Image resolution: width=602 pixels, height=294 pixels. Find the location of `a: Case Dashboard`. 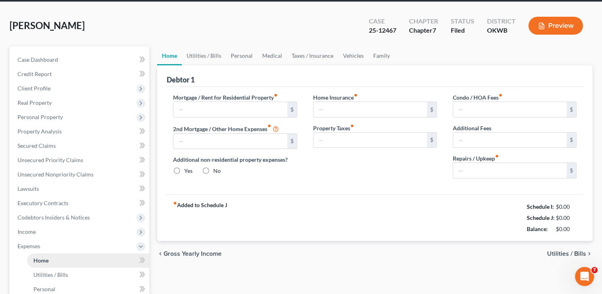

a: Case Dashboard is located at coordinates (80, 60).